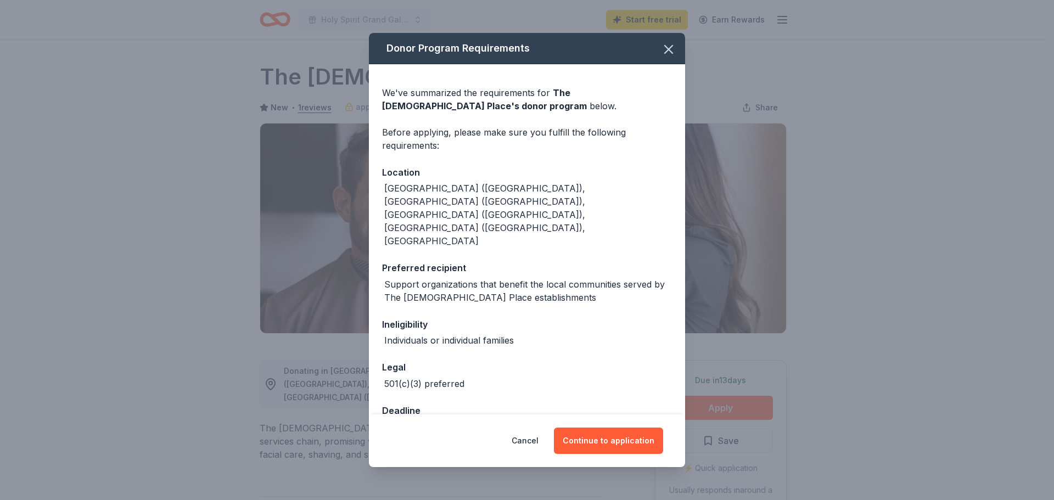  Describe the element at coordinates (527, 367) in the screenshot. I see `div: Legal` at that location.